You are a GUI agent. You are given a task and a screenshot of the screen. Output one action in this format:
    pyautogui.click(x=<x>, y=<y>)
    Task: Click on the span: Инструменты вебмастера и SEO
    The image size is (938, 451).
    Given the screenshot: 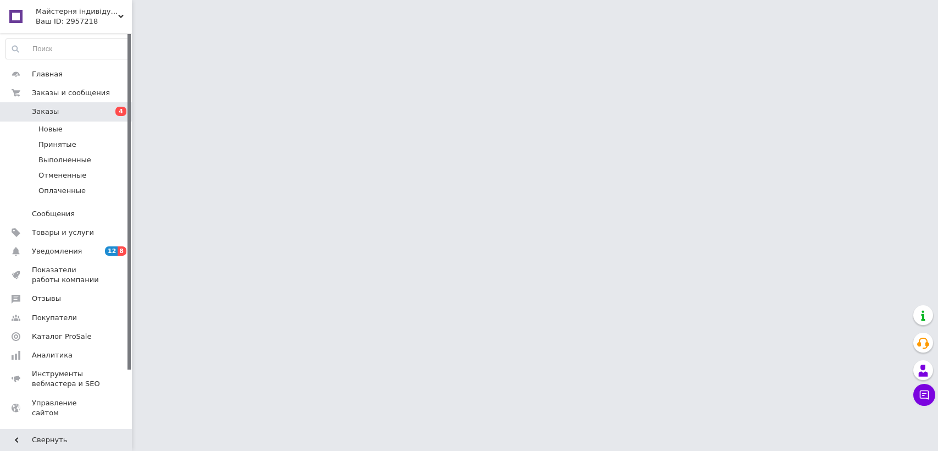 What is the action you would take?
    pyautogui.click(x=66, y=379)
    